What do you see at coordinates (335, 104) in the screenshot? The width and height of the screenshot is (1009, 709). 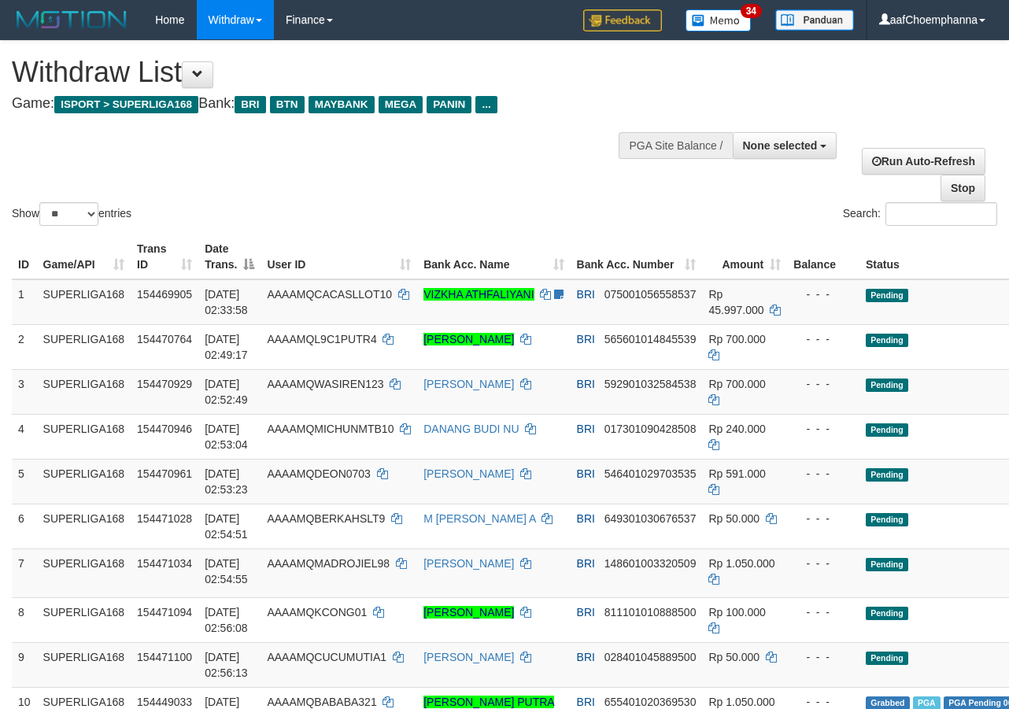 I see `h4: Game: Bank:` at bounding box center [335, 104].